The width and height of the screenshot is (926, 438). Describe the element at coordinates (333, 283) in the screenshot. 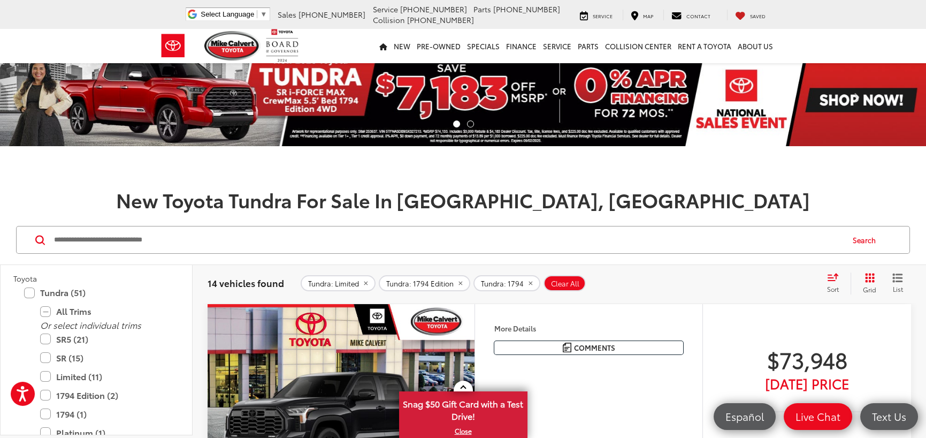

I see `span: Tundra: Limited` at that location.